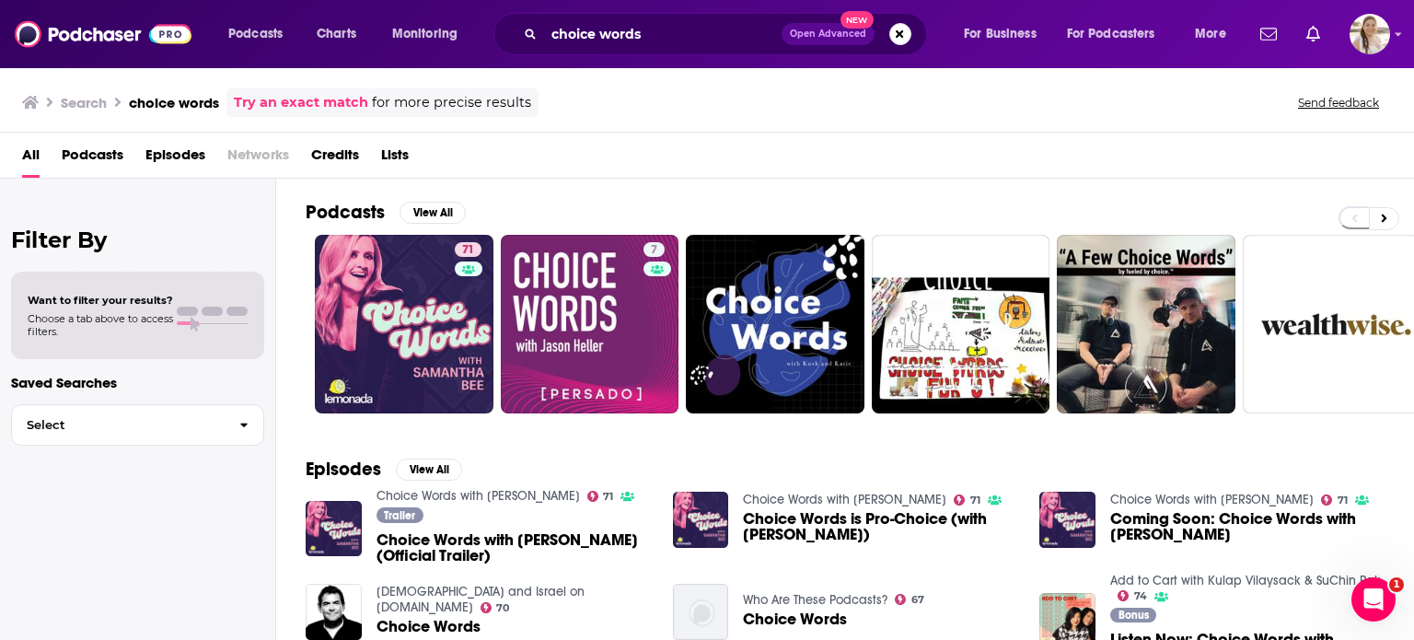  What do you see at coordinates (333, 528) in the screenshot?
I see `img: Choice Words with Samantha Bee (Official Trailer)` at bounding box center [333, 528].